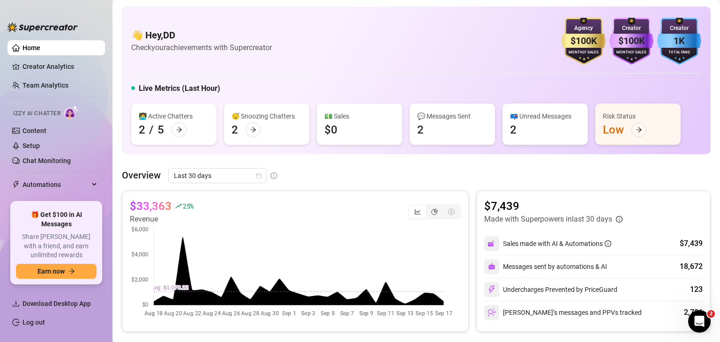  I want to click on div: Messages sent by automations & AI, so click(546, 267).